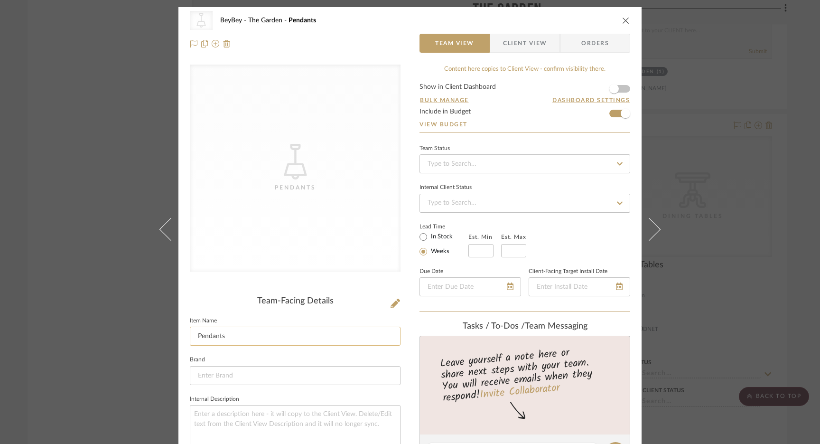  What do you see at coordinates (227, 44) in the screenshot?
I see `img: Remove from project` at bounding box center [227, 44].